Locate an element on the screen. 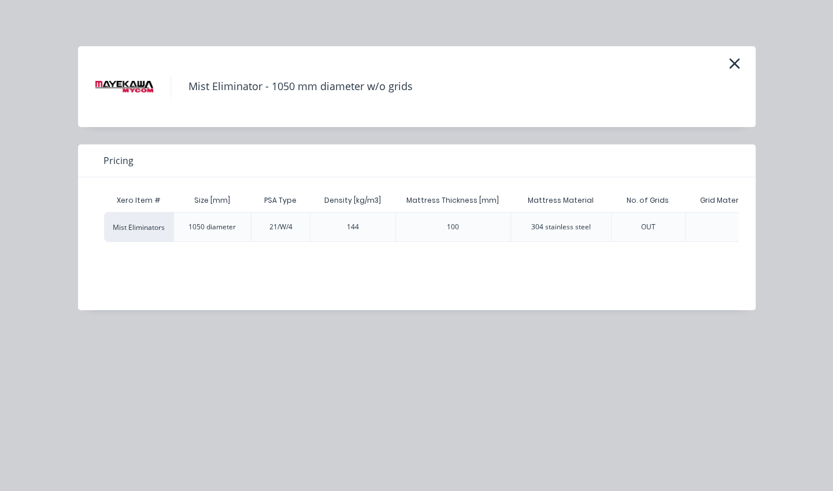 This screenshot has height=491, width=833. div: Mattress Thickness [mm] is located at coordinates (453, 201).